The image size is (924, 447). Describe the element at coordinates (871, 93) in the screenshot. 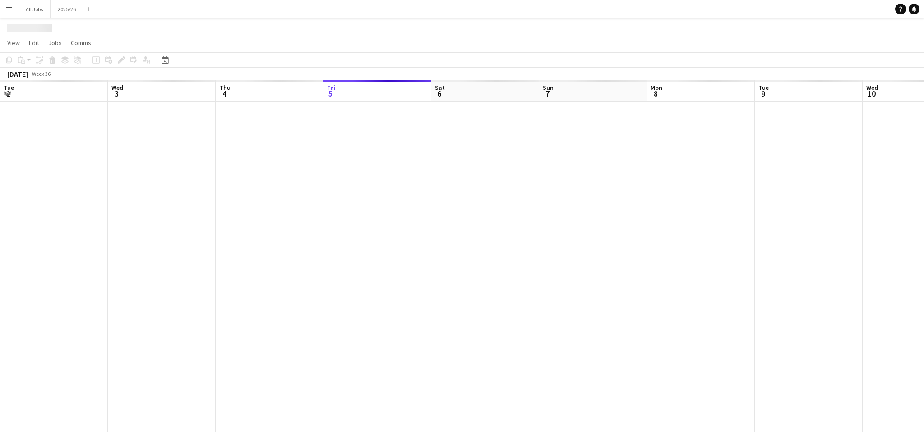

I see `span: 10` at that location.